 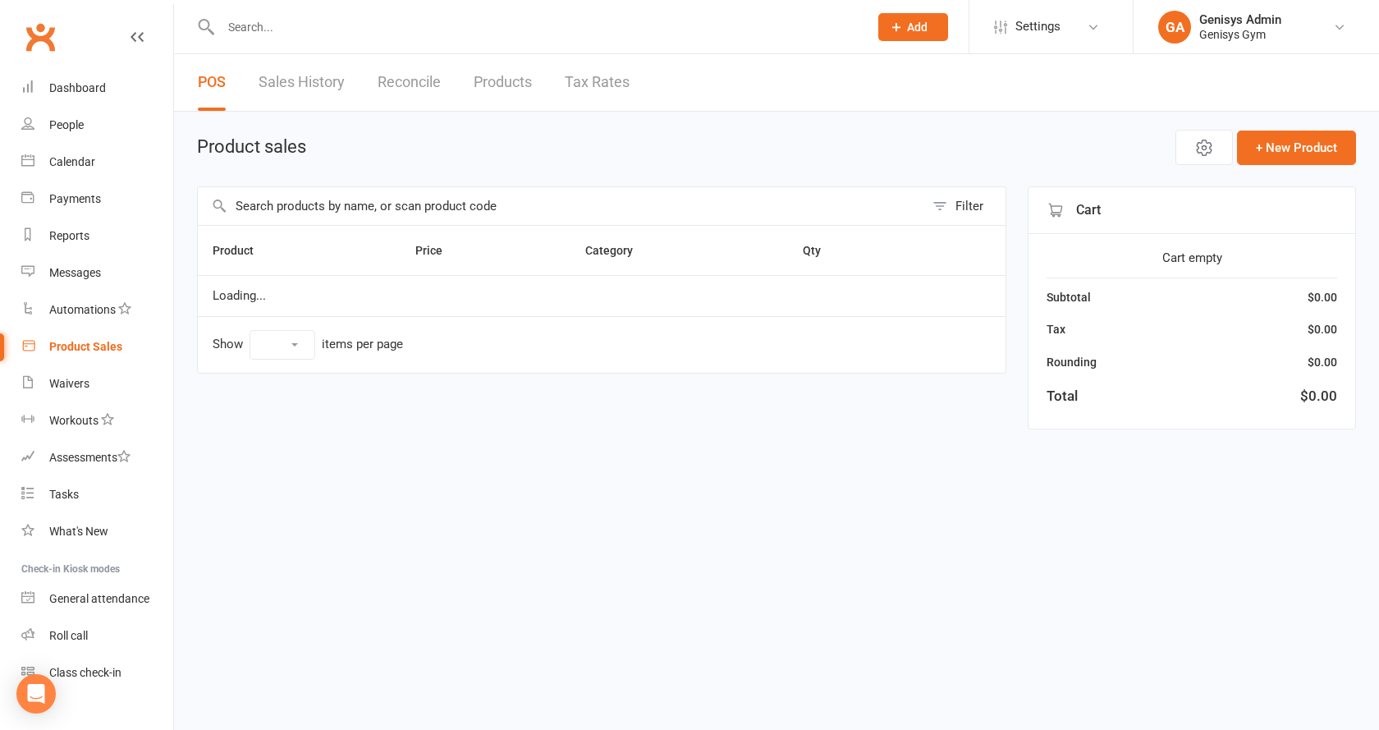 What do you see at coordinates (85, 346) in the screenshot?
I see `div: Product Sales` at bounding box center [85, 346].